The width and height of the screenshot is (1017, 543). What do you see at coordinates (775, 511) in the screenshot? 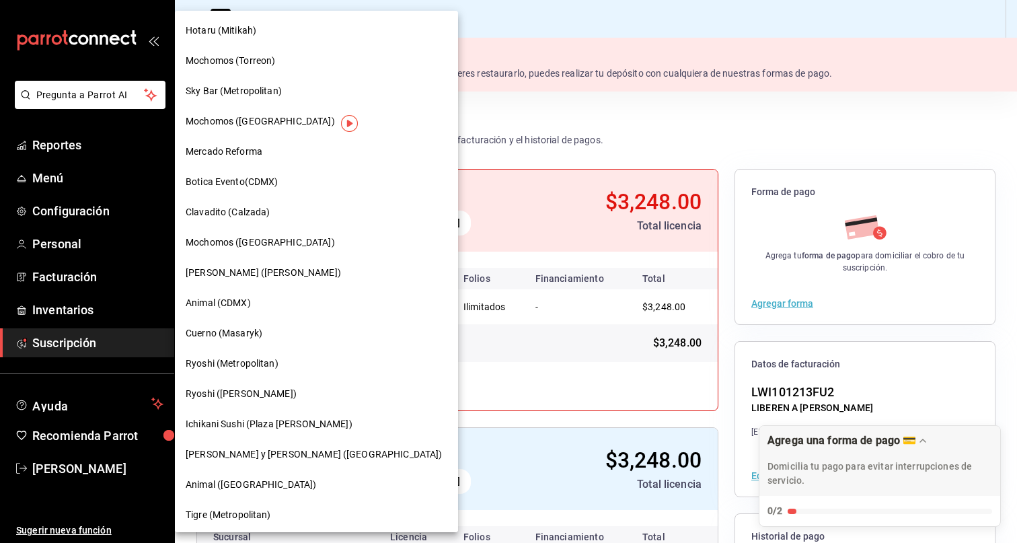
I see `div: 0/2` at bounding box center [775, 511].